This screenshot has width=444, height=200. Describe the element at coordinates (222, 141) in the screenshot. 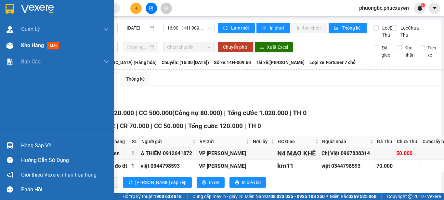

I see `span: VP Gửi` at that location.